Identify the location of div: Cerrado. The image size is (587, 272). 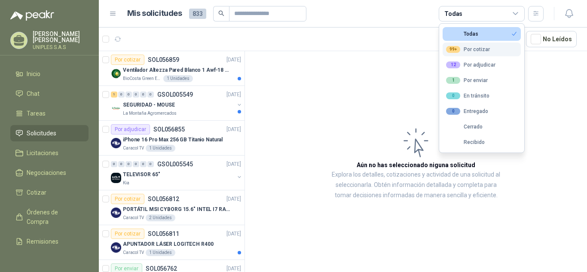
(464, 127).